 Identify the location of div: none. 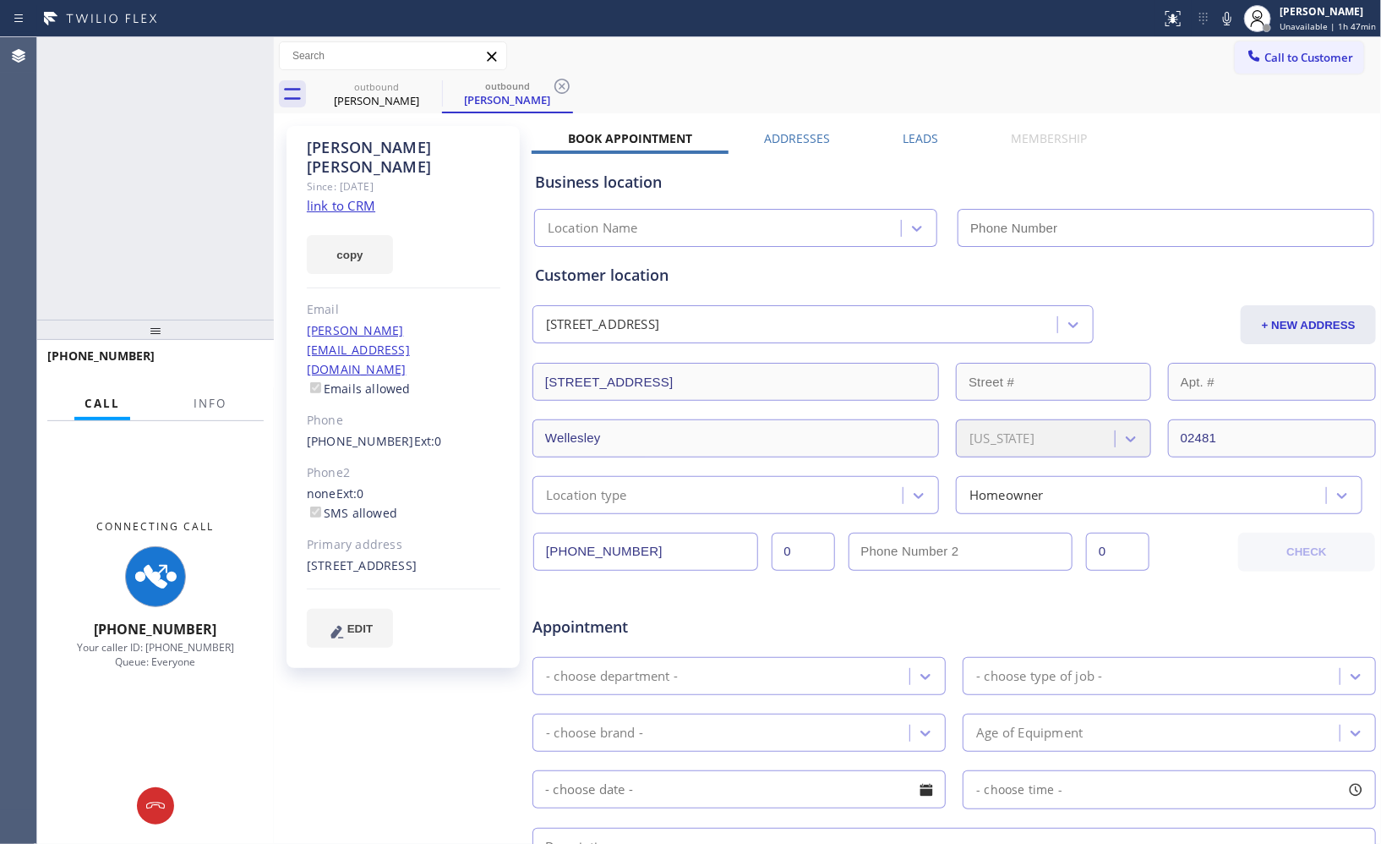
(403, 504).